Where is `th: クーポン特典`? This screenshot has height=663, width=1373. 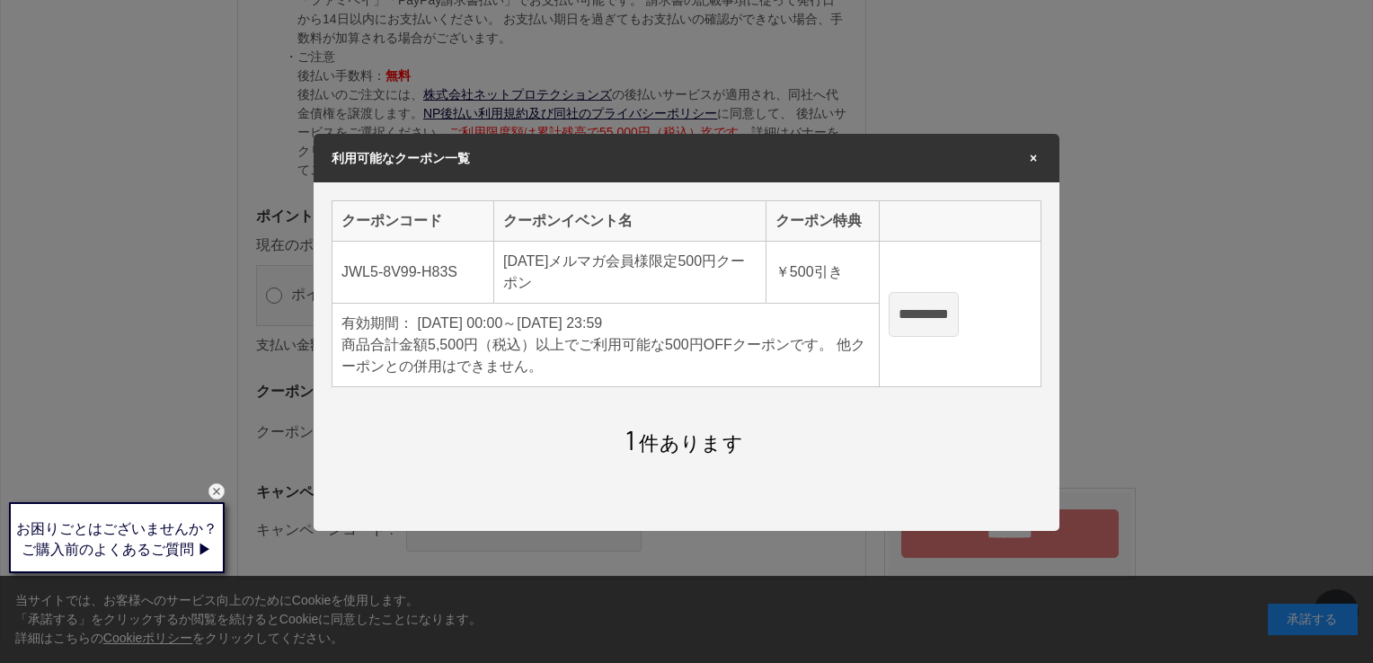
th: クーポン特典 is located at coordinates (822, 221).